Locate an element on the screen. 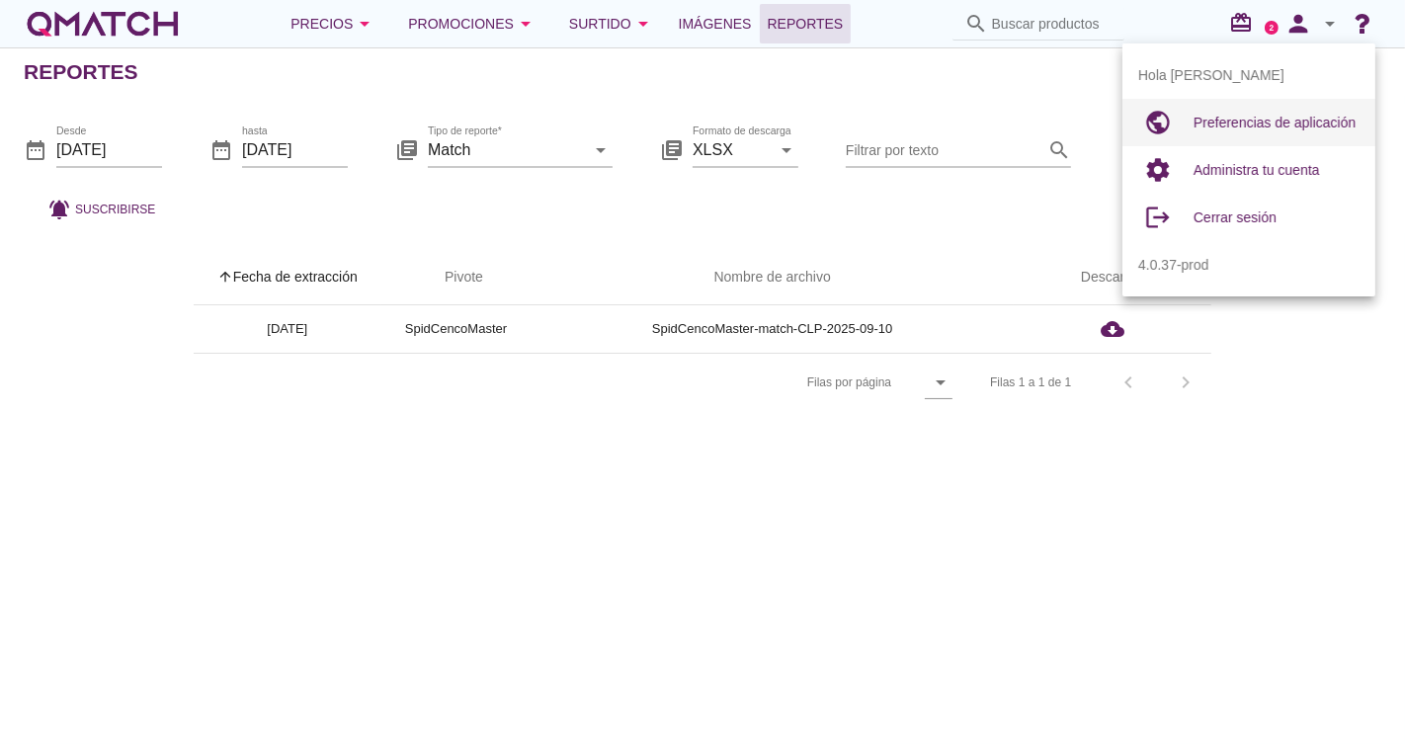 Image resolution: width=1405 pixels, height=744 pixels. i: settings is located at coordinates (1158, 170).